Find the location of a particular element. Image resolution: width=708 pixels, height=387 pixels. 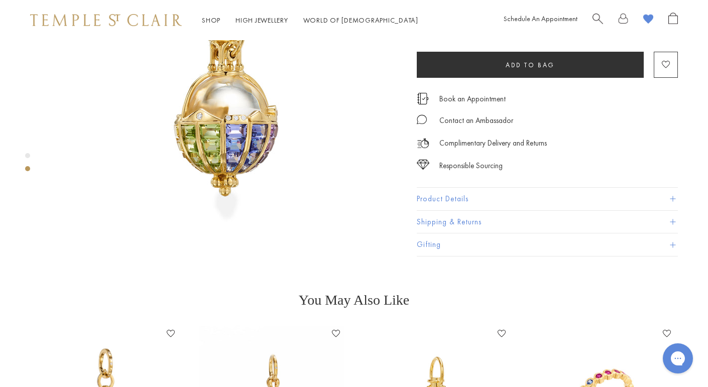

button: Shipping & Returns is located at coordinates (547, 222).